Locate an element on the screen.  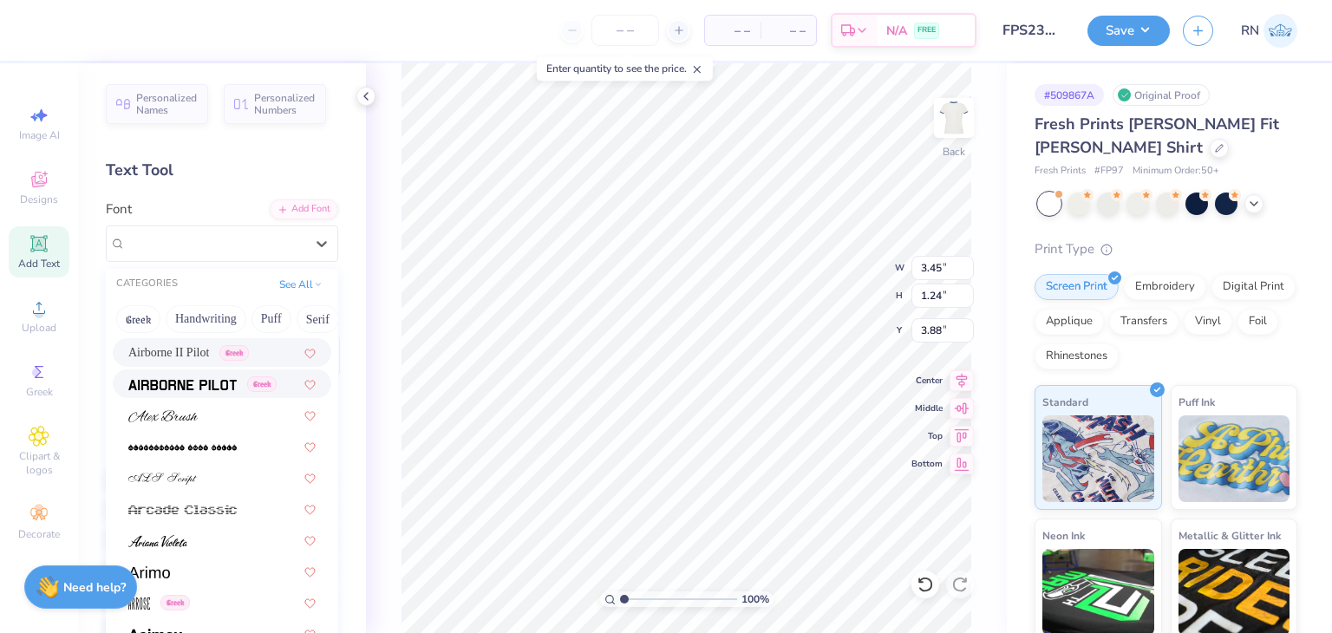
div: Enter quantity to see the price. is located at coordinates (624, 69).